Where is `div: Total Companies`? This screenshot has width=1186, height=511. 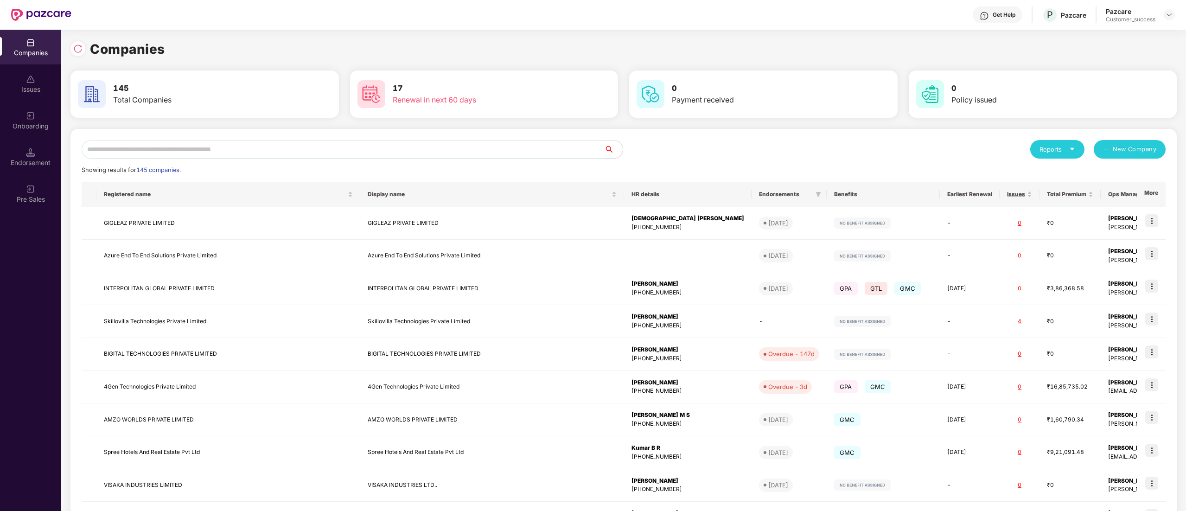
div: Total Companies is located at coordinates (196, 100).